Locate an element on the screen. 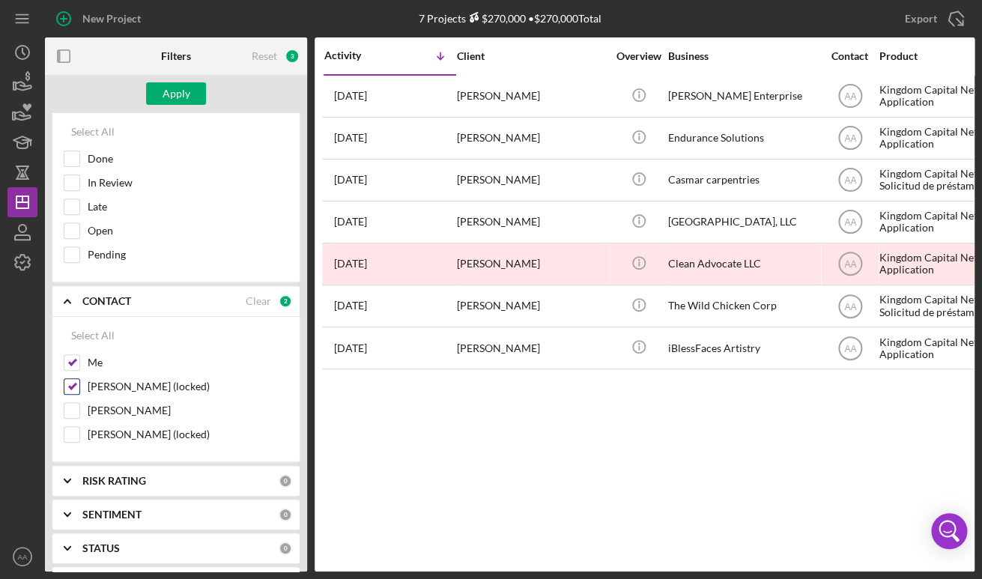  div: Casmar carpentries is located at coordinates (743, 180).